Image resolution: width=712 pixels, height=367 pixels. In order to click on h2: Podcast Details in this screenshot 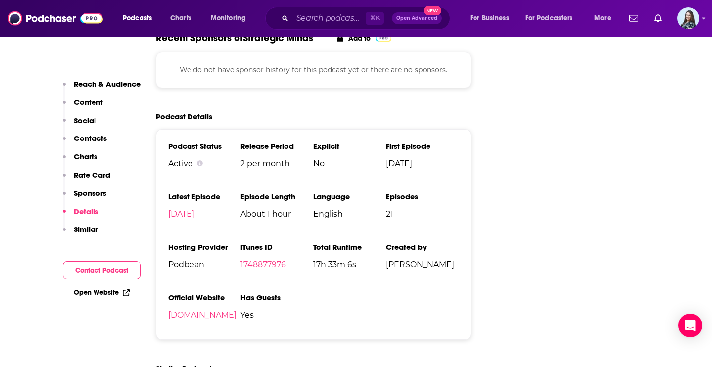, I will do `click(184, 116)`.